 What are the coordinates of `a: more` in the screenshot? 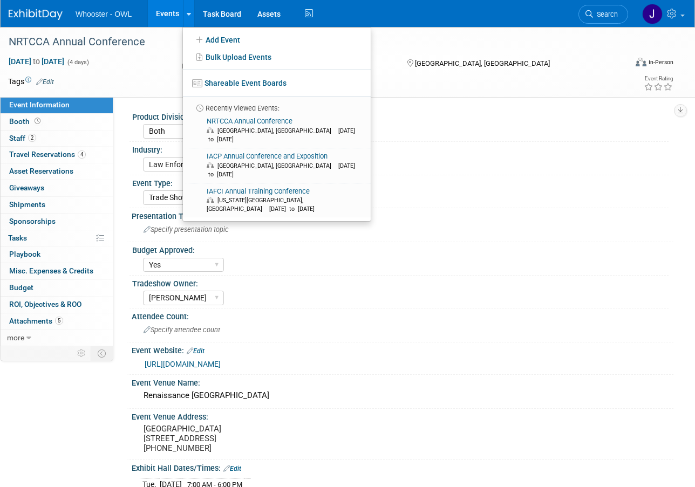 It's located at (57, 338).